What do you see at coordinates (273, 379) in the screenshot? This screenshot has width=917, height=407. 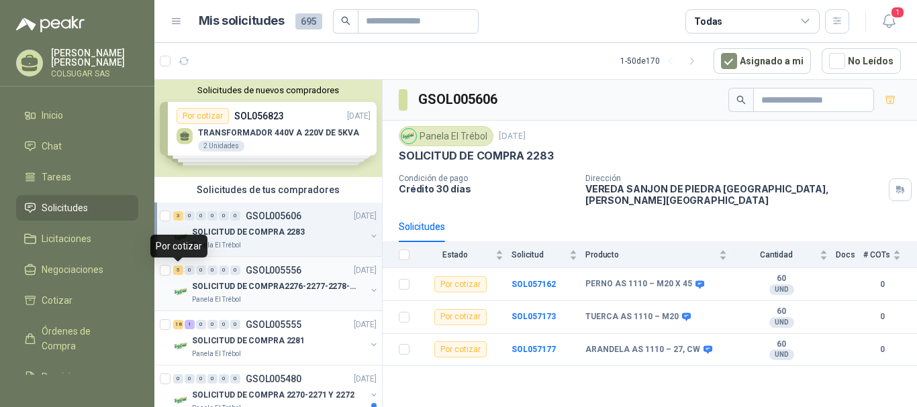 I see `p: GSOL005480` at bounding box center [273, 379].